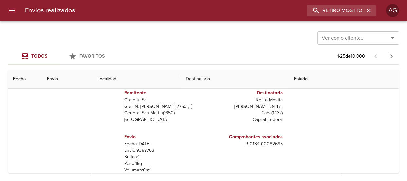 The height and width of the screenshot is (181, 407). Describe the element at coordinates (244, 137) in the screenshot. I see `h6: Comprobantes asociados` at that location.